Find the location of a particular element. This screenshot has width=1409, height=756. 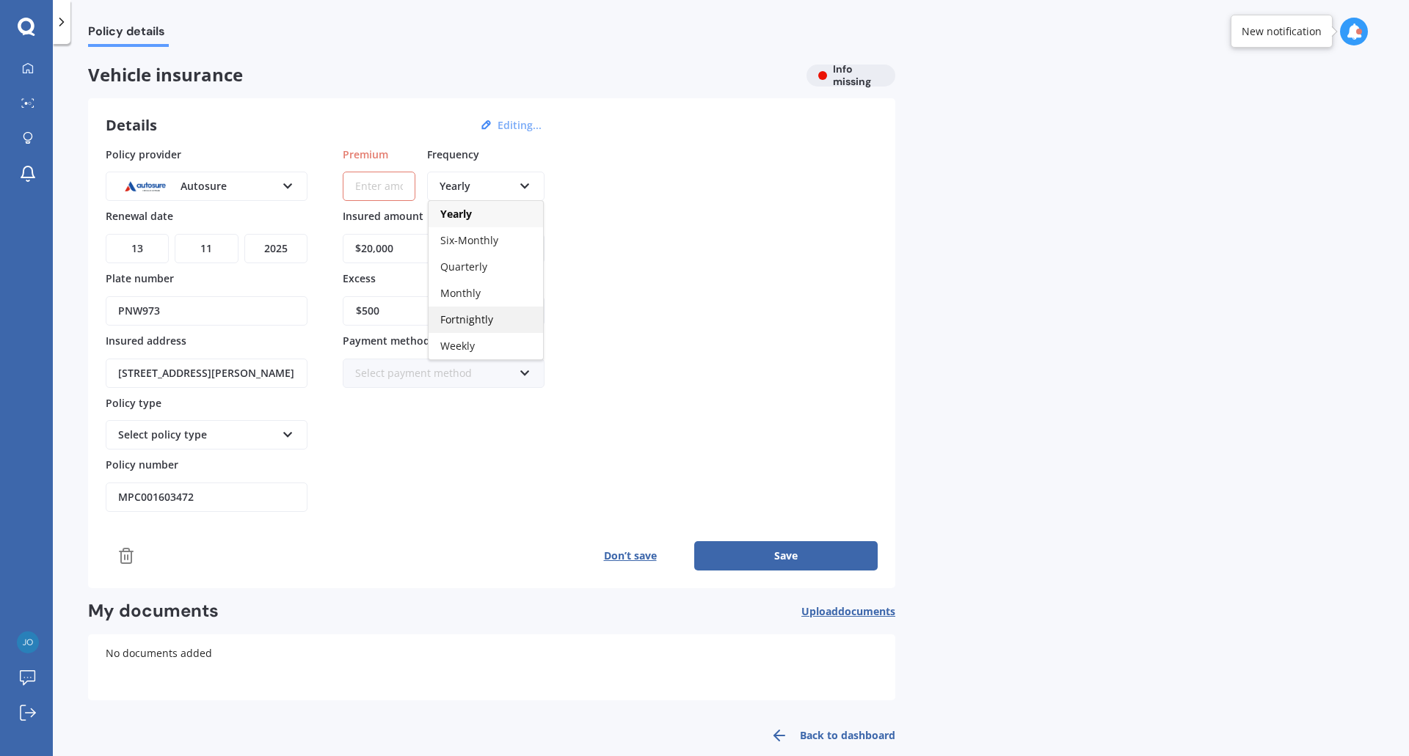

span: documents is located at coordinates (866, 611).